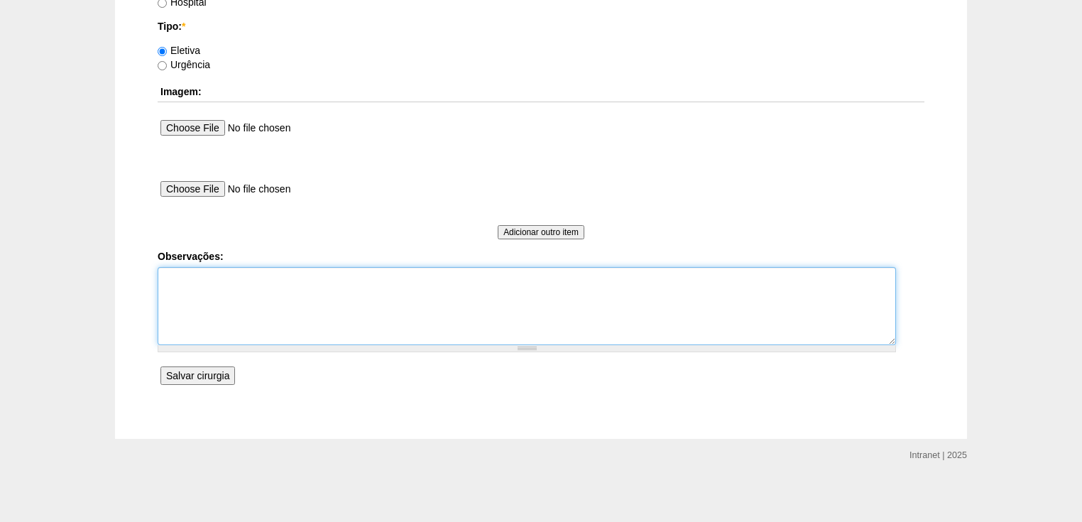 This screenshot has height=522, width=1082. What do you see at coordinates (197, 376) in the screenshot?
I see `input: Salvar cirurgia` at bounding box center [197, 376].